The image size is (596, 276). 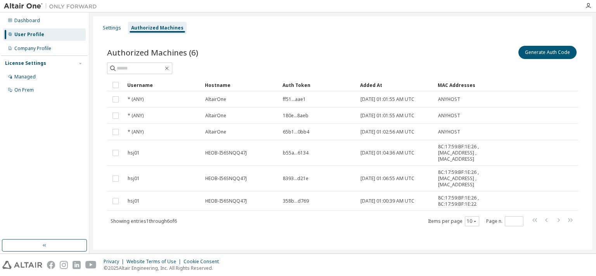 What do you see at coordinates (52, 6) in the screenshot?
I see `img: Altair One` at bounding box center [52, 6].